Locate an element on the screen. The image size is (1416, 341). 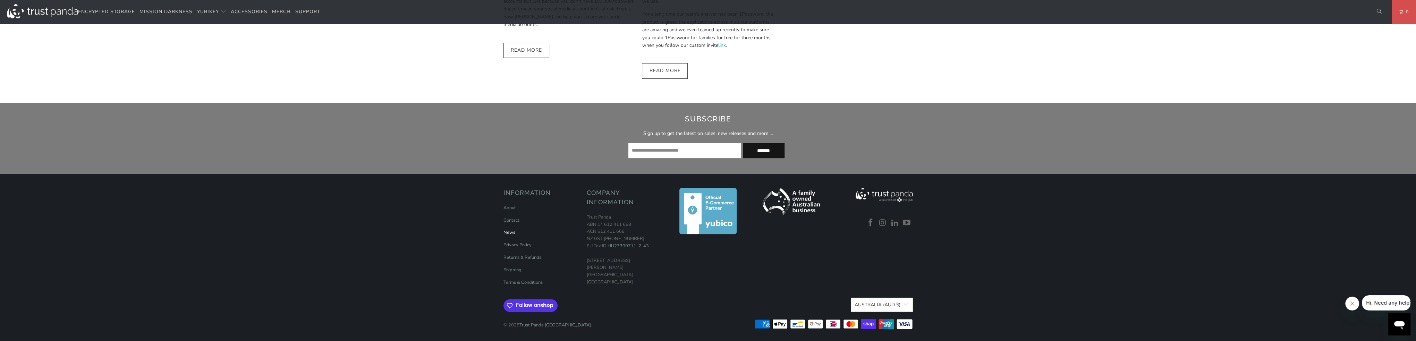
nav: Translation missing: en.navigation.header.main_nav is located at coordinates (199, 12).